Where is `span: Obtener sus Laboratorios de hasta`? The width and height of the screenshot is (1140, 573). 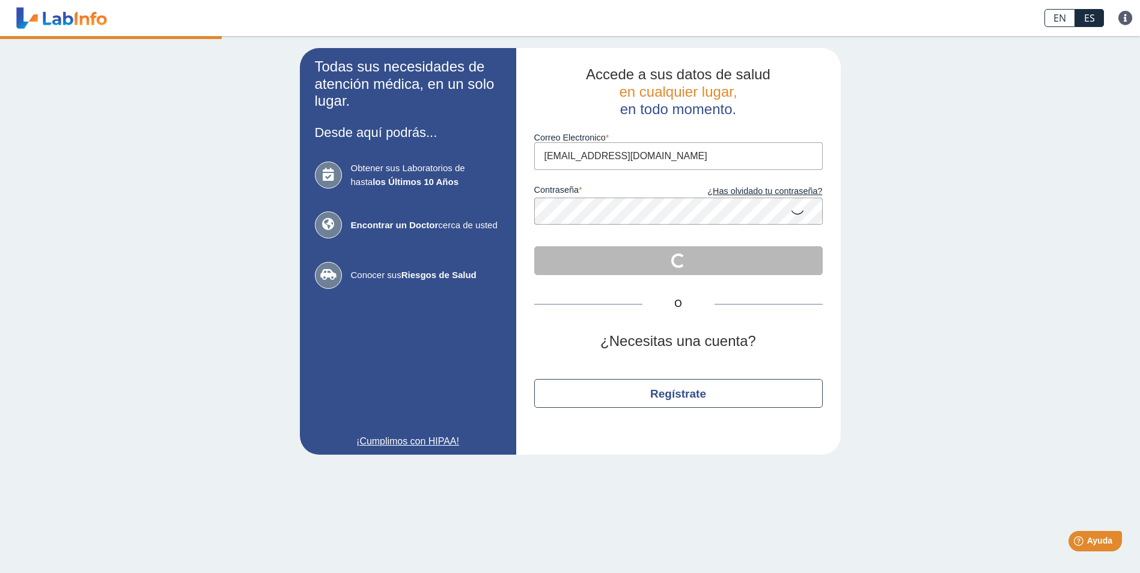
span: Obtener sus Laboratorios de hasta is located at coordinates (426, 175).